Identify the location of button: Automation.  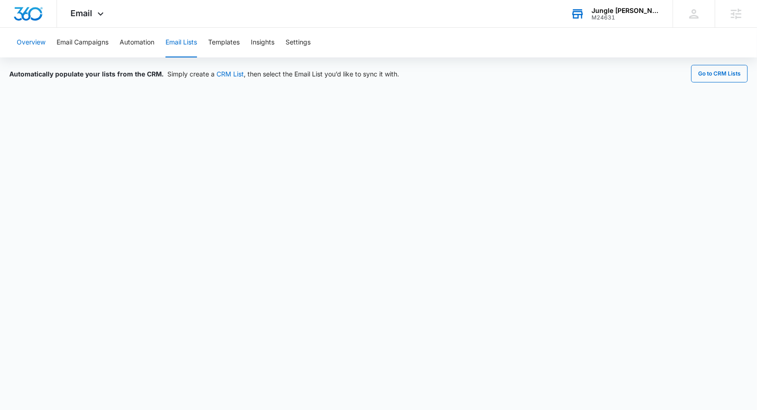
(137, 43).